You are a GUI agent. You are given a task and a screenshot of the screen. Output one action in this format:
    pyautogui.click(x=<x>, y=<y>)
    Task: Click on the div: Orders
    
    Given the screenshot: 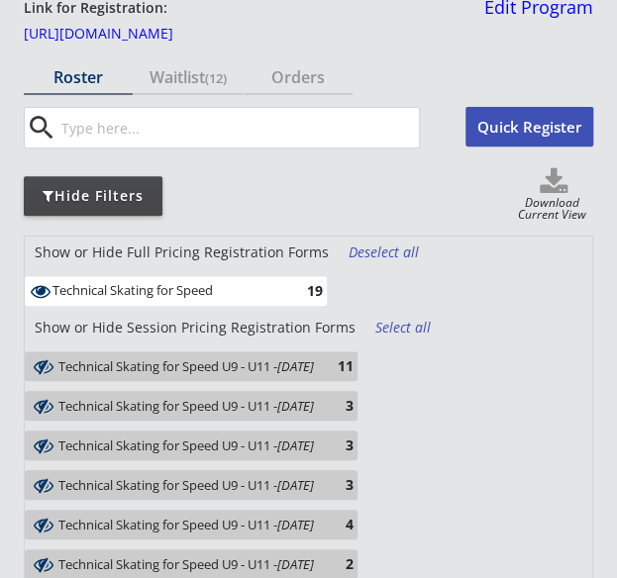 What is the action you would take?
    pyautogui.click(x=298, y=77)
    